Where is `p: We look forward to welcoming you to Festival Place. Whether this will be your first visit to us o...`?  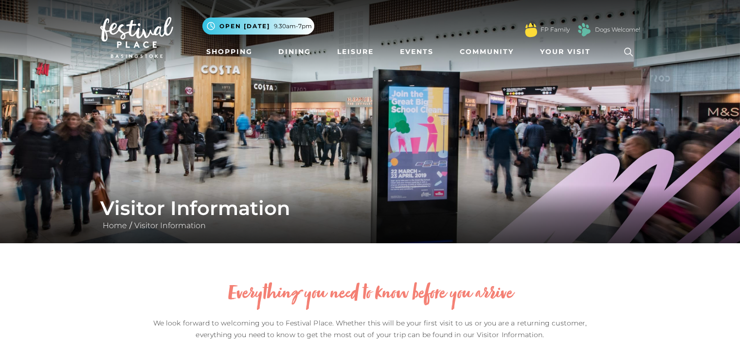
p: We look forward to welcoming you to Festival Place. Whether this will be your first visit to us o... is located at coordinates (370, 329).